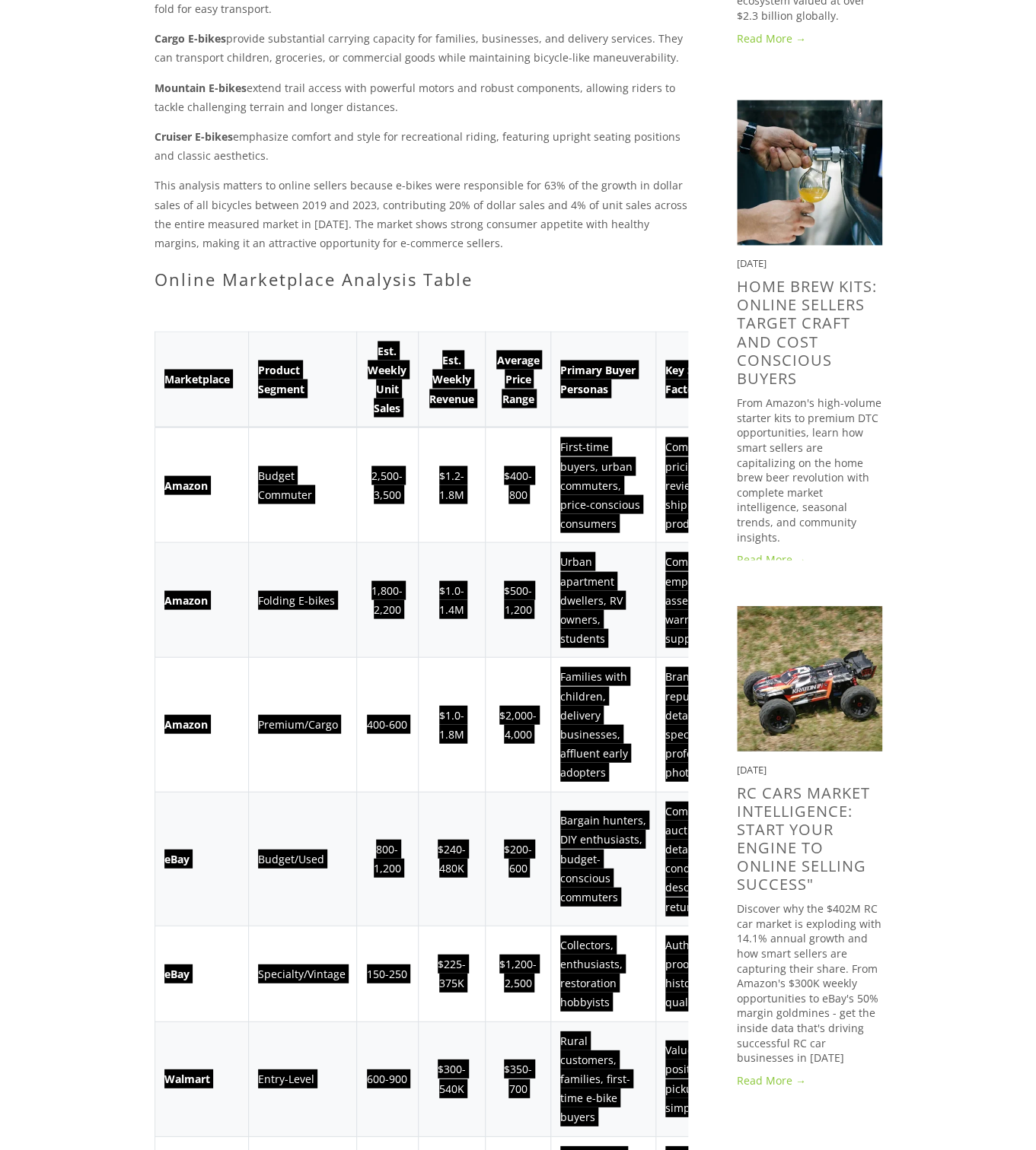 This screenshot has height=1150, width=1036. I want to click on td: Families with children, delivery businesses, affluent early adopters, so click(603, 724).